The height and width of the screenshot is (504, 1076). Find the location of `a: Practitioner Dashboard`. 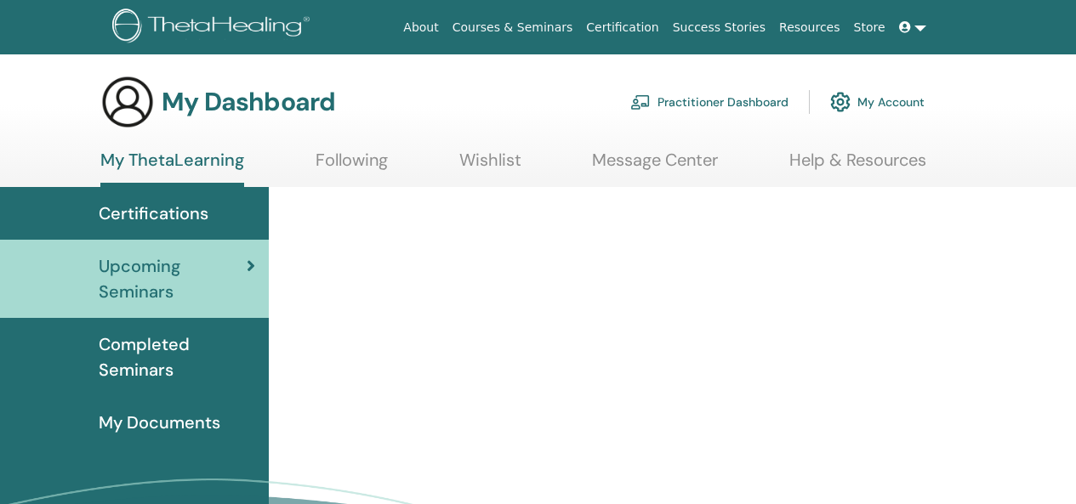

a: Practitioner Dashboard is located at coordinates (709, 102).